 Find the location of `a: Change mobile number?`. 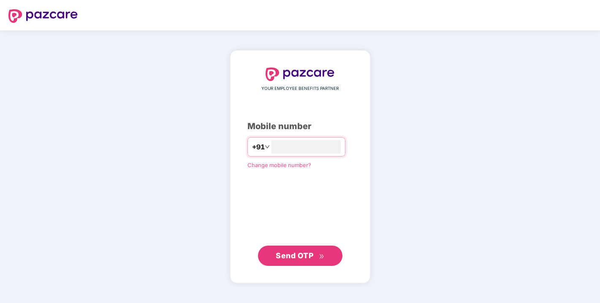

a: Change mobile number? is located at coordinates (279, 165).